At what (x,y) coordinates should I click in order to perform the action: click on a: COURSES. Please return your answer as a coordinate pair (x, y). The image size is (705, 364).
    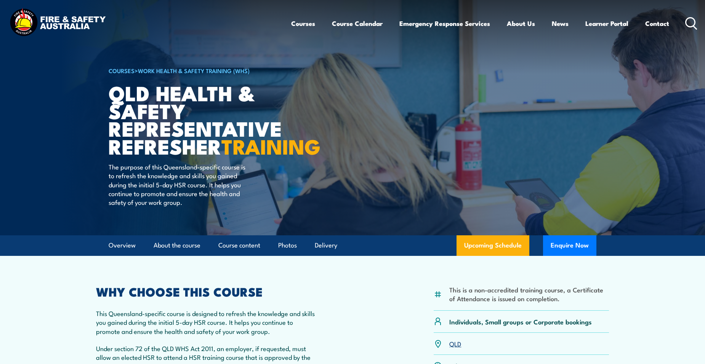
    Looking at the image, I should click on (122, 70).